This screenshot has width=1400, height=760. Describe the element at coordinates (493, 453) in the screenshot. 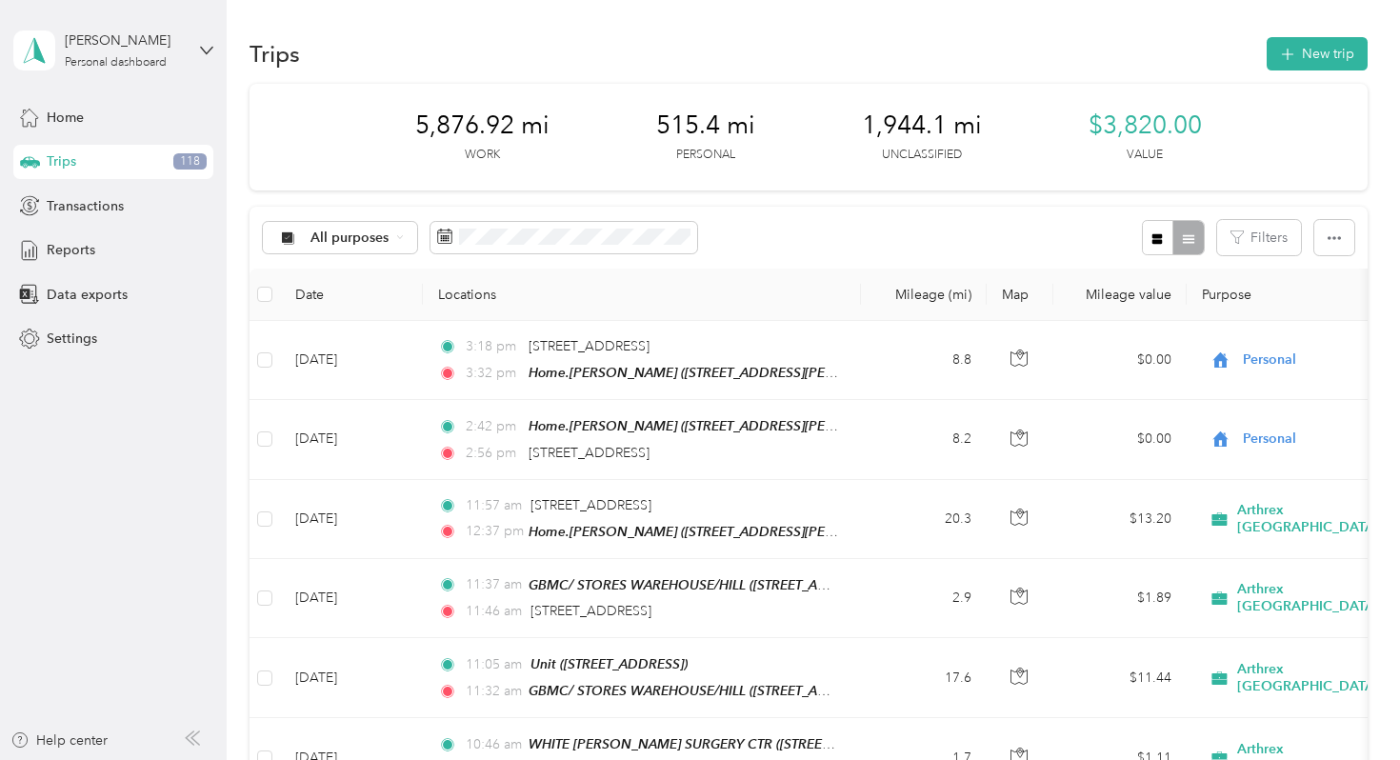

I see `span: 2:56 pm` at that location.